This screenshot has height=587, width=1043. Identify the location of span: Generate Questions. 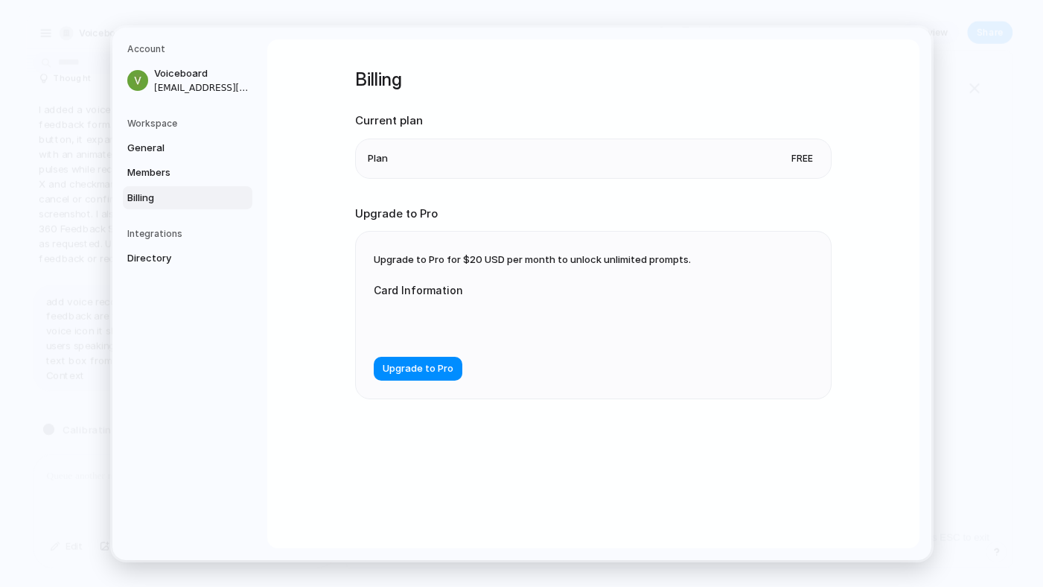
(475, 469).